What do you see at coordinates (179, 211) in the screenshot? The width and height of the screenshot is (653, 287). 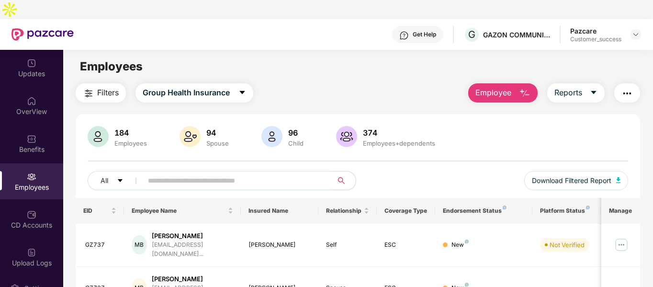 I see `span: Employee Name` at bounding box center [179, 211].